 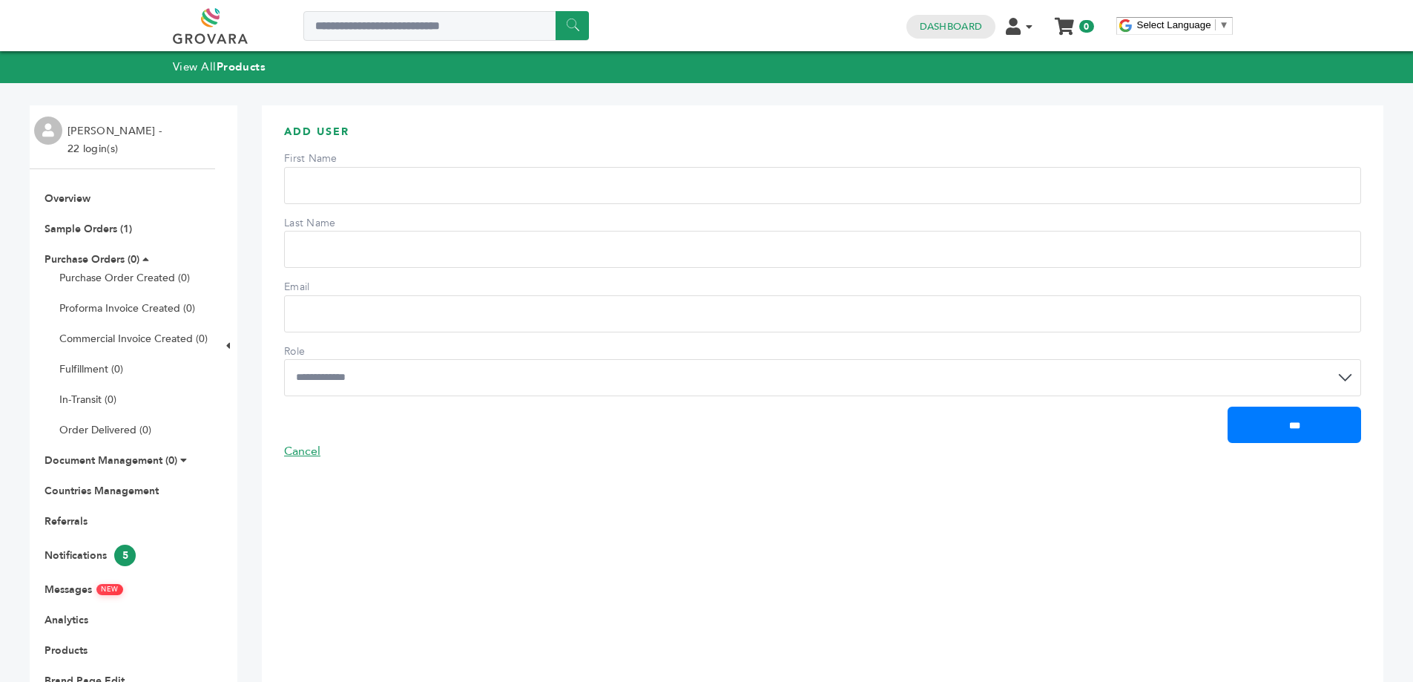 I want to click on a: Purchase Orders (0), so click(x=92, y=259).